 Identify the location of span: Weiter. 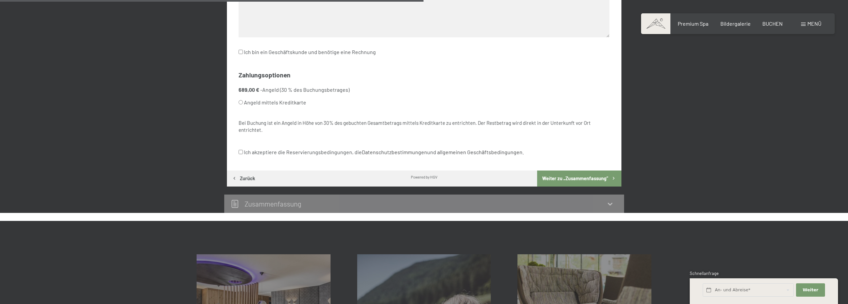
(811, 290).